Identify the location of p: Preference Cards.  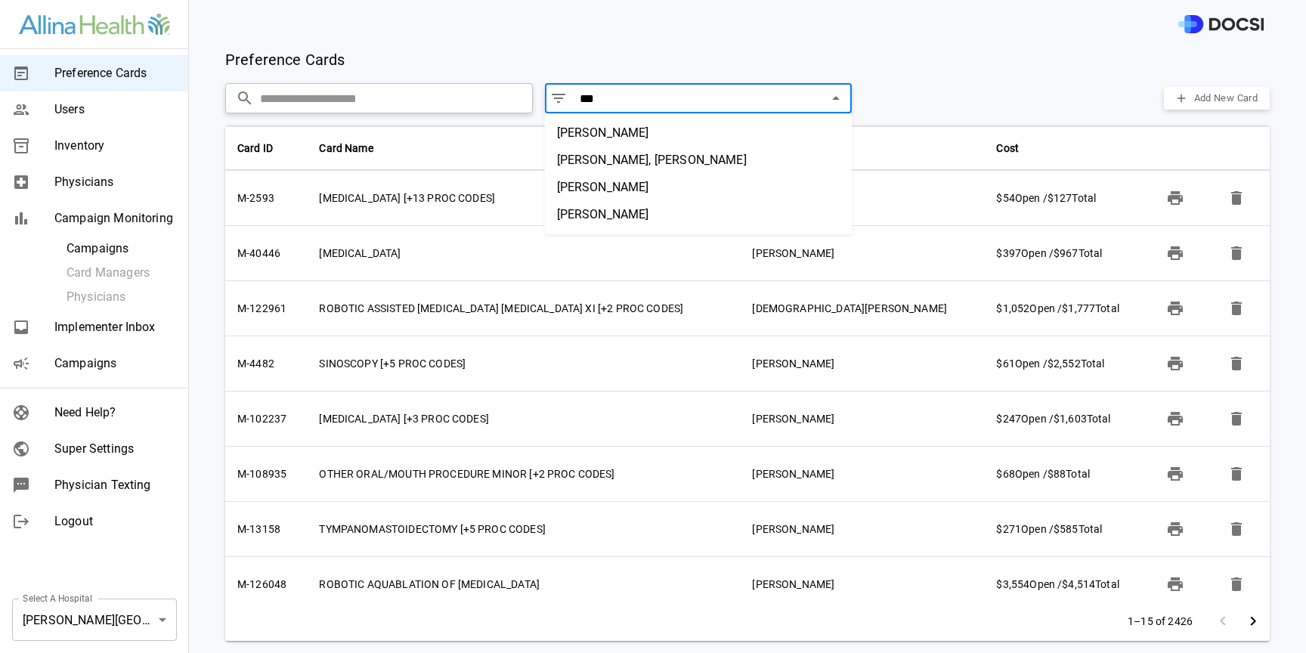
(285, 60).